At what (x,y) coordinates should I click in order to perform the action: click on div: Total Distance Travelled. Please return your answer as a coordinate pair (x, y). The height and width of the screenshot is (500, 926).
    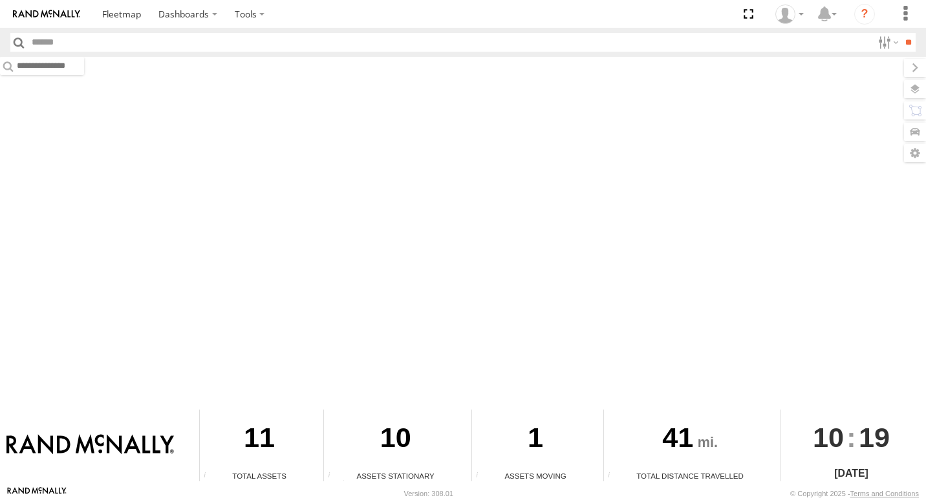
    Looking at the image, I should click on (690, 476).